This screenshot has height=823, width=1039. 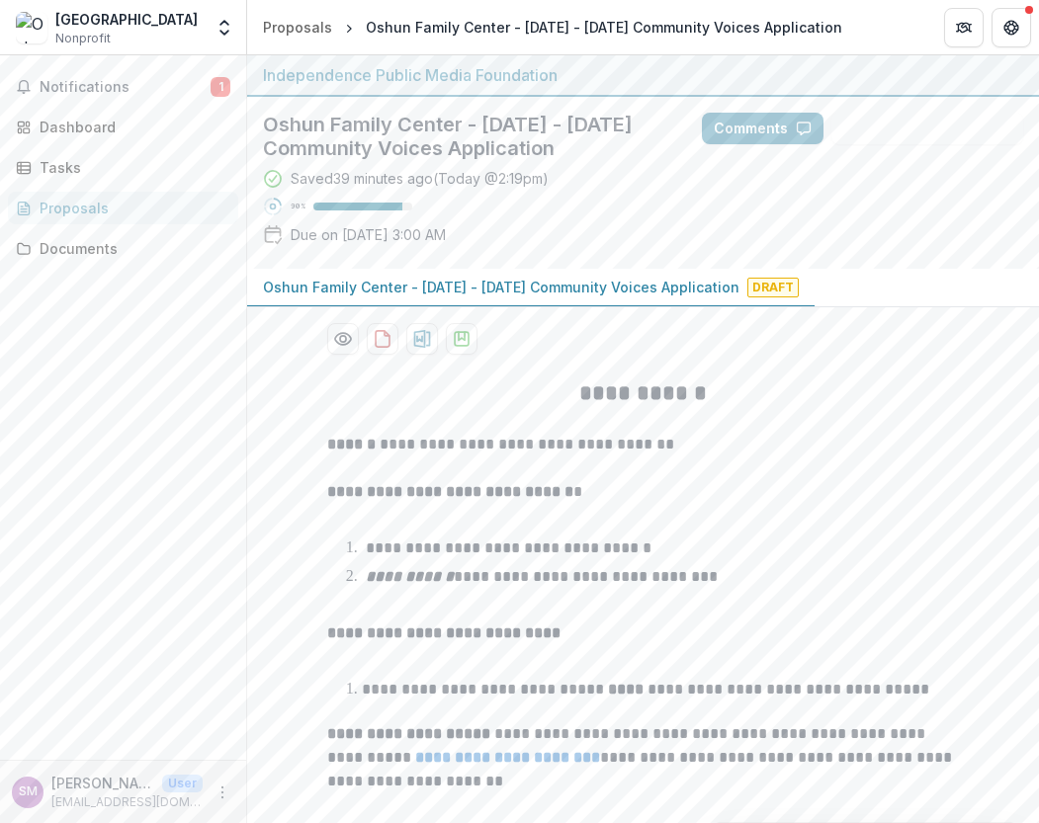 I want to click on span: 1, so click(x=220, y=87).